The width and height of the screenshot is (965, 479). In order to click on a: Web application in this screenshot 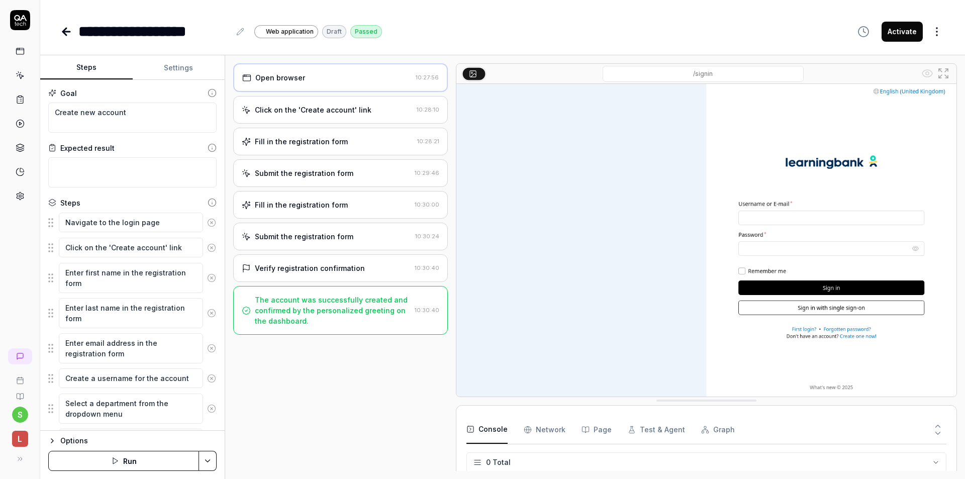, I will do `click(286, 31)`.